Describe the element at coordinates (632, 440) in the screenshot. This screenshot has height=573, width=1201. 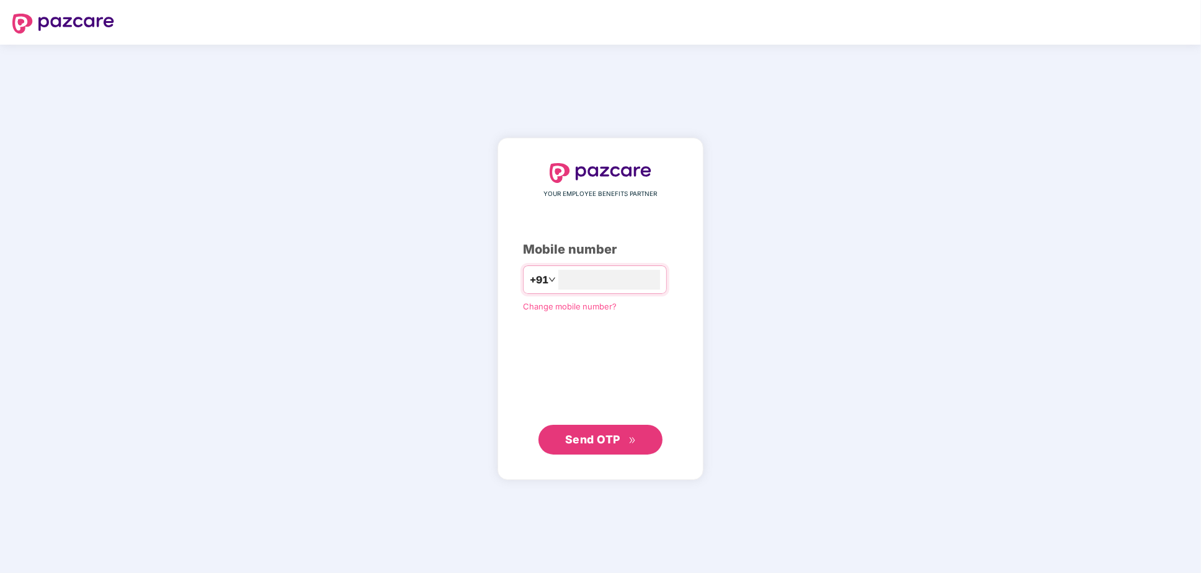
I see `span: double-right` at that location.